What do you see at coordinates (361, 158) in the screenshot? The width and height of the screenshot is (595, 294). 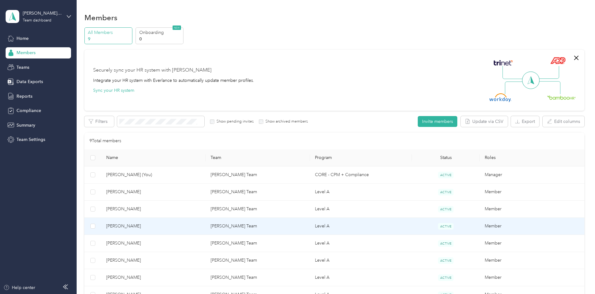 I see `th: Program` at bounding box center [361, 158].